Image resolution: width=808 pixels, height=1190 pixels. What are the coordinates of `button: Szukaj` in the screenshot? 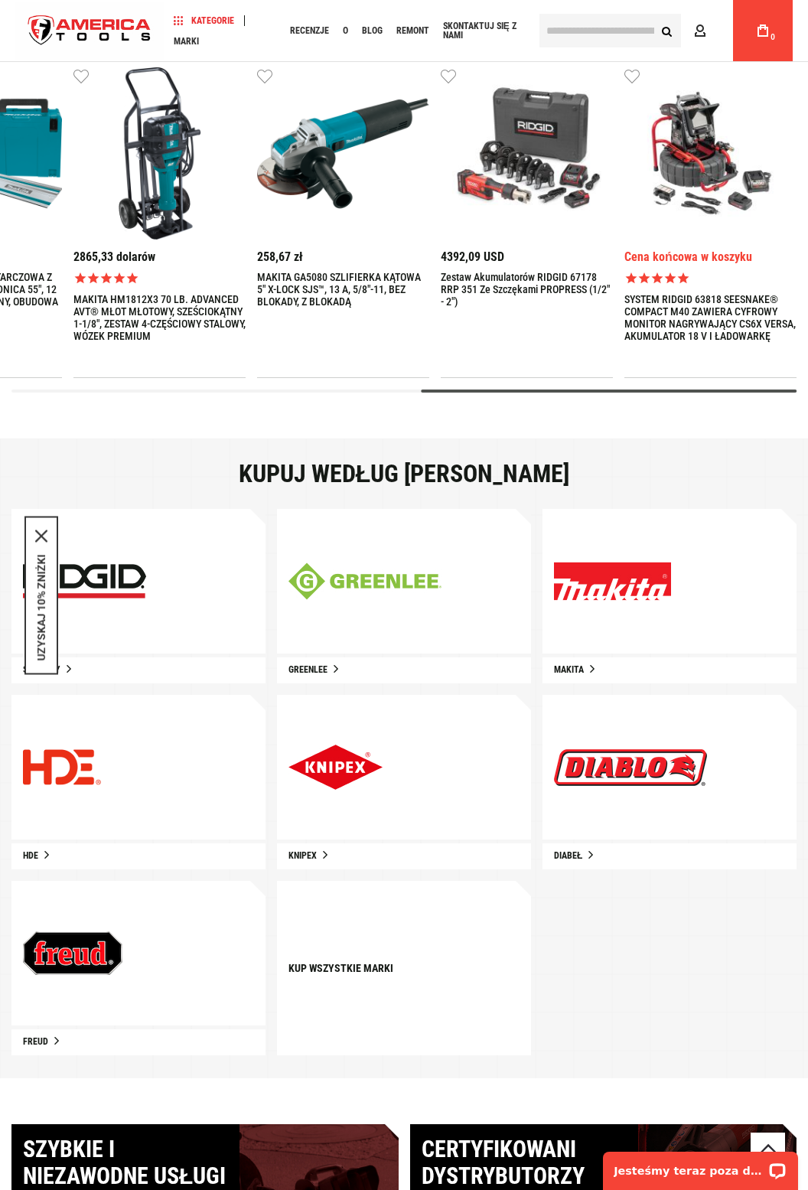 It's located at (667, 31).